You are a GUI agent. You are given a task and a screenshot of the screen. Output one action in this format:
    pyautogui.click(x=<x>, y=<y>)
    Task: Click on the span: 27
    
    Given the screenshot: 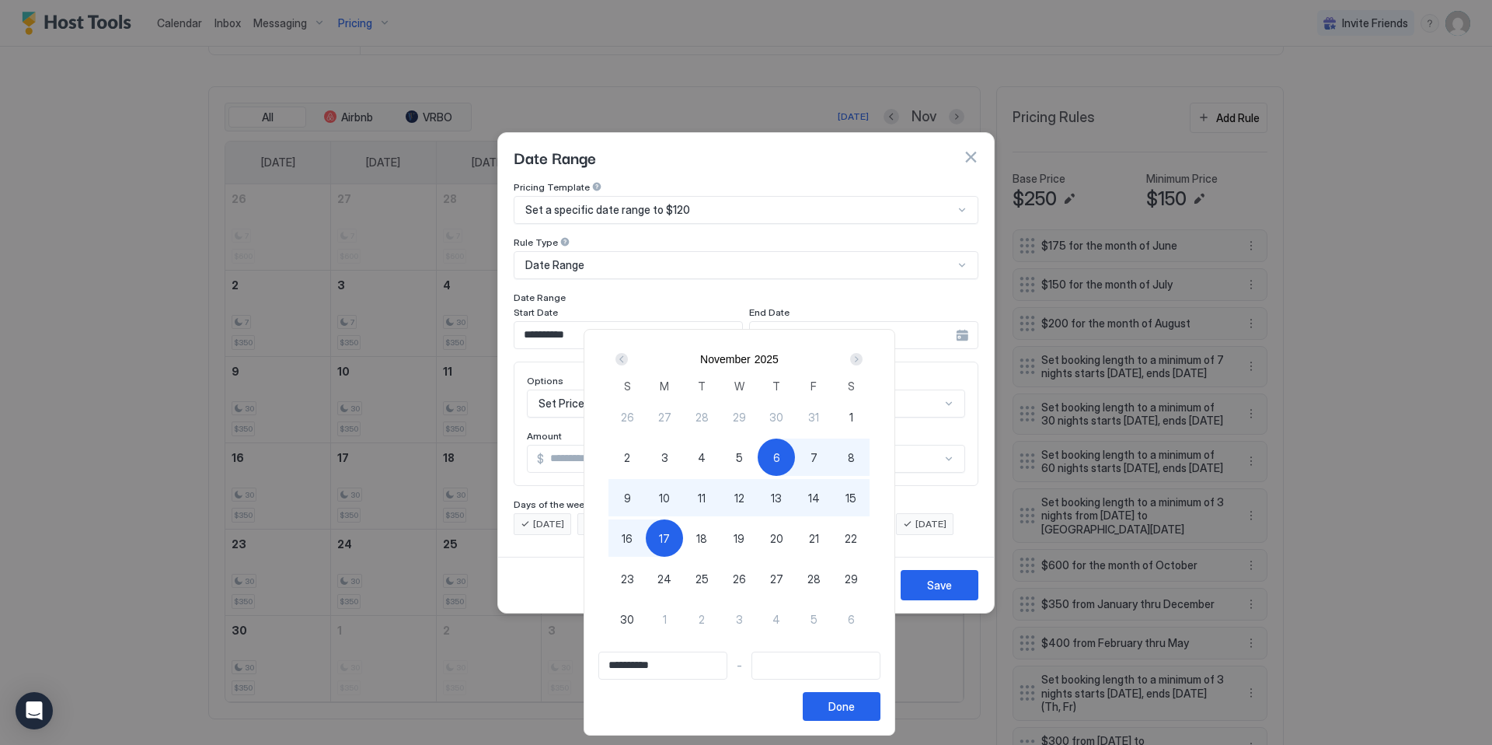 What is the action you would take?
    pyautogui.click(x=665, y=417)
    